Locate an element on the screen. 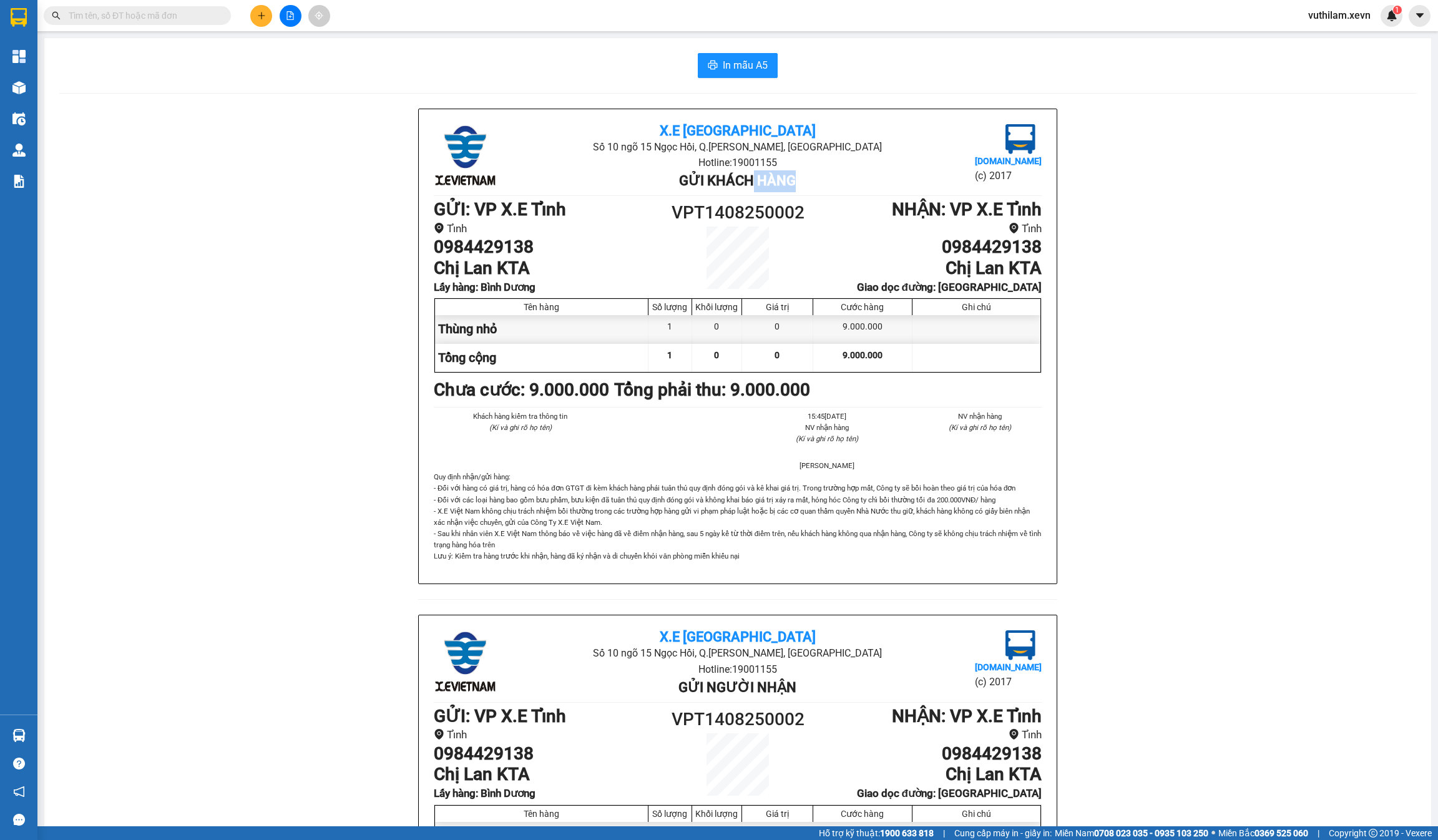 Image resolution: width=1438 pixels, height=840 pixels. p: - Đối với hàng có giá trị, hàng có hóa đơn GTGT đi kèm khách hàng phải tuân thủ quy định đóng gói... is located at coordinates (738, 522).